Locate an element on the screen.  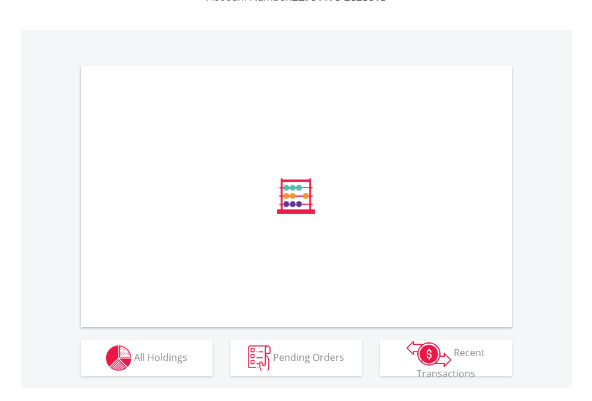
img: holdings-wht.png is located at coordinates (118, 358).